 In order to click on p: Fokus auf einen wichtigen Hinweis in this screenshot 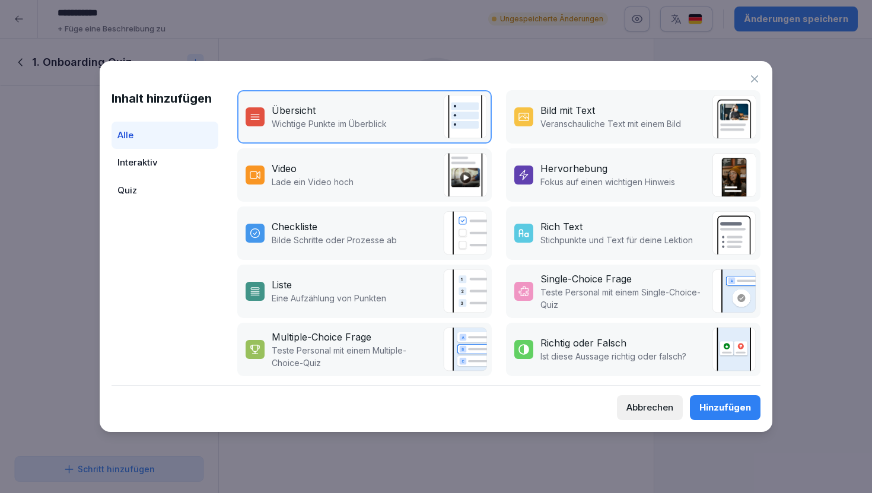, I will do `click(608, 182)`.